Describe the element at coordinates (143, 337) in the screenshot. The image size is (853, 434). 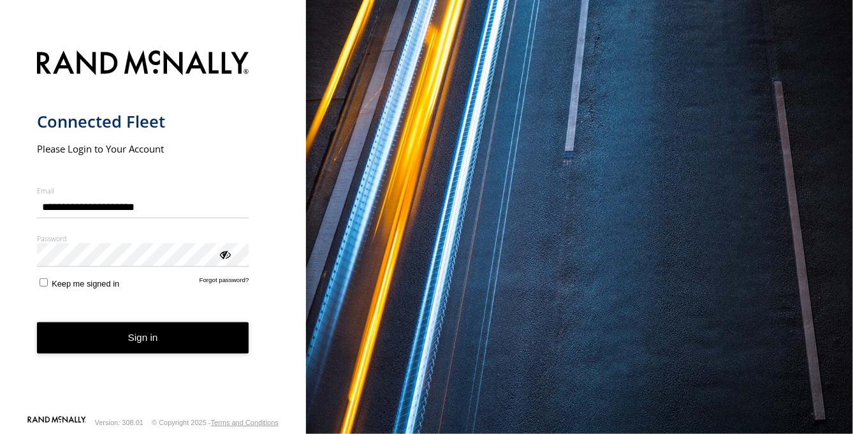
I see `button: Sign in` at that location.